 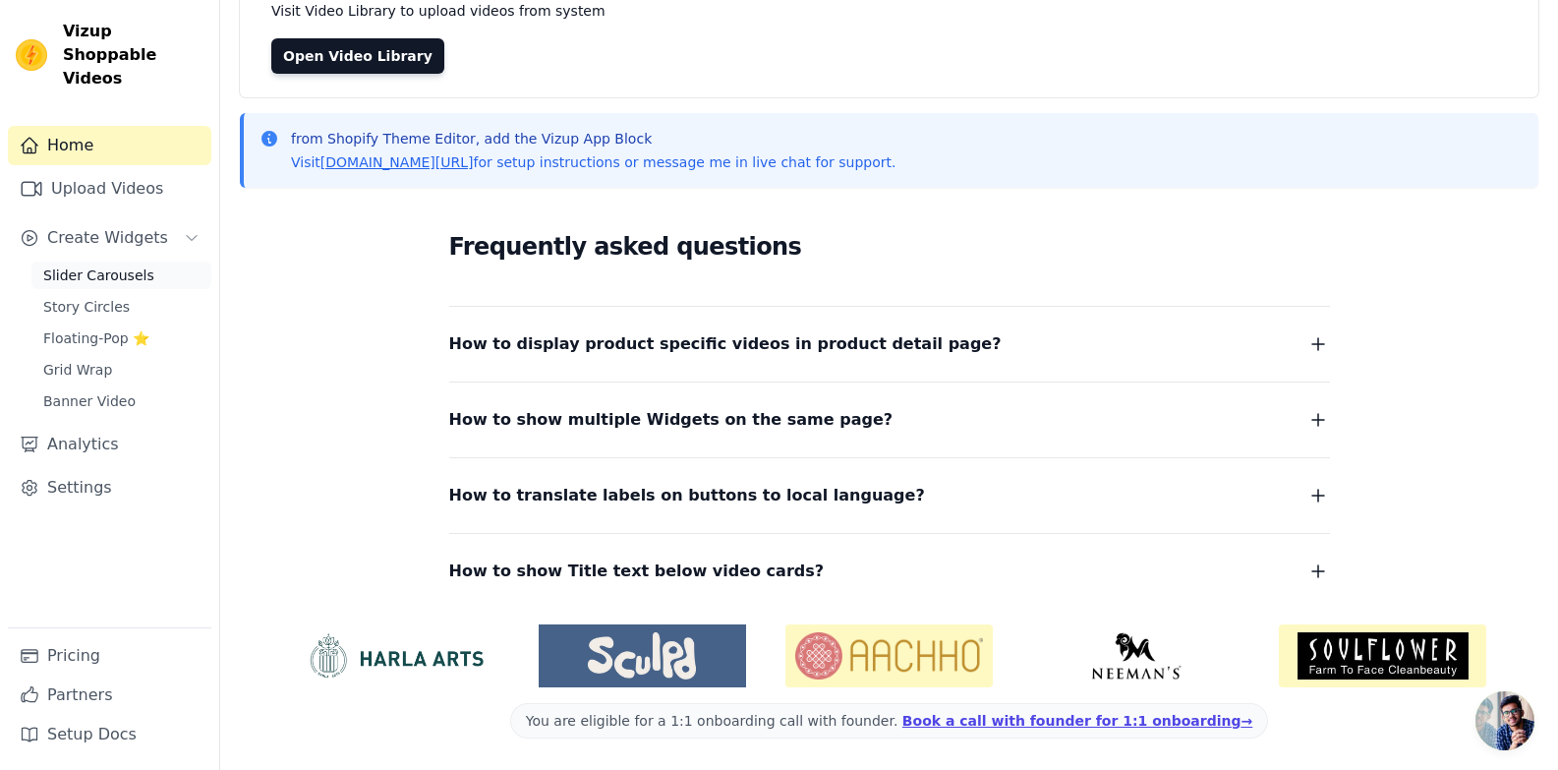 I want to click on a: Book a call with founder for 1:1 onboarding, so click(x=1078, y=721).